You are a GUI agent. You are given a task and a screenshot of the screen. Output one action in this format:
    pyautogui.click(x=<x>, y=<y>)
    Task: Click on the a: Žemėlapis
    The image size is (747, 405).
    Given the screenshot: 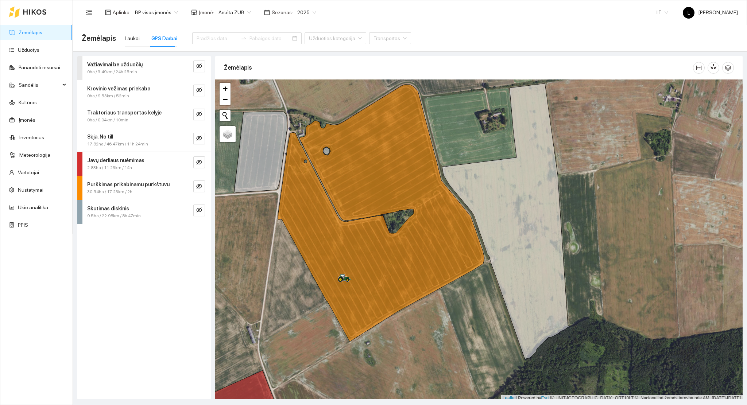 What is the action you would take?
    pyautogui.click(x=30, y=32)
    